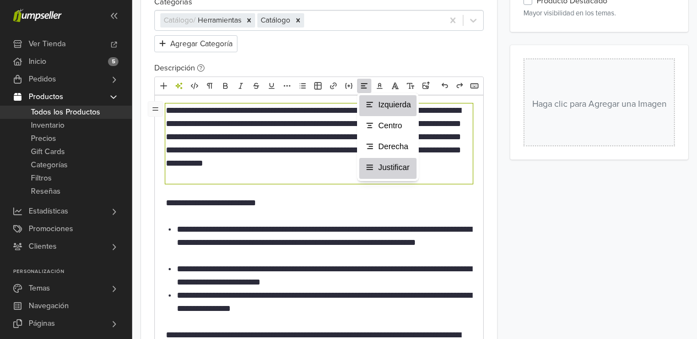 The height and width of the screenshot is (339, 697). What do you see at coordinates (287, 86) in the screenshot?
I see `a: Más formato` at bounding box center [287, 86].